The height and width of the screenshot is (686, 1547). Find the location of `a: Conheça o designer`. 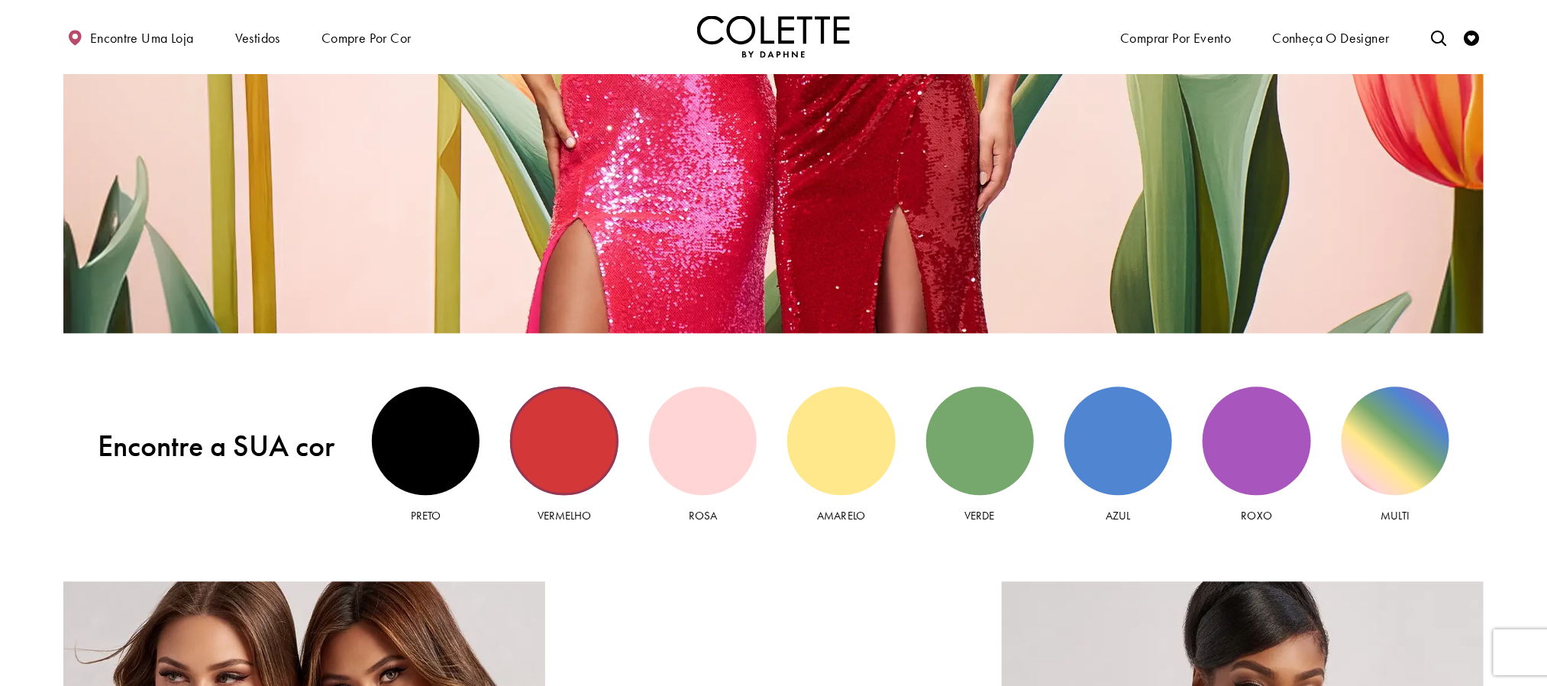

a: Conheça o designer is located at coordinates (1331, 37).